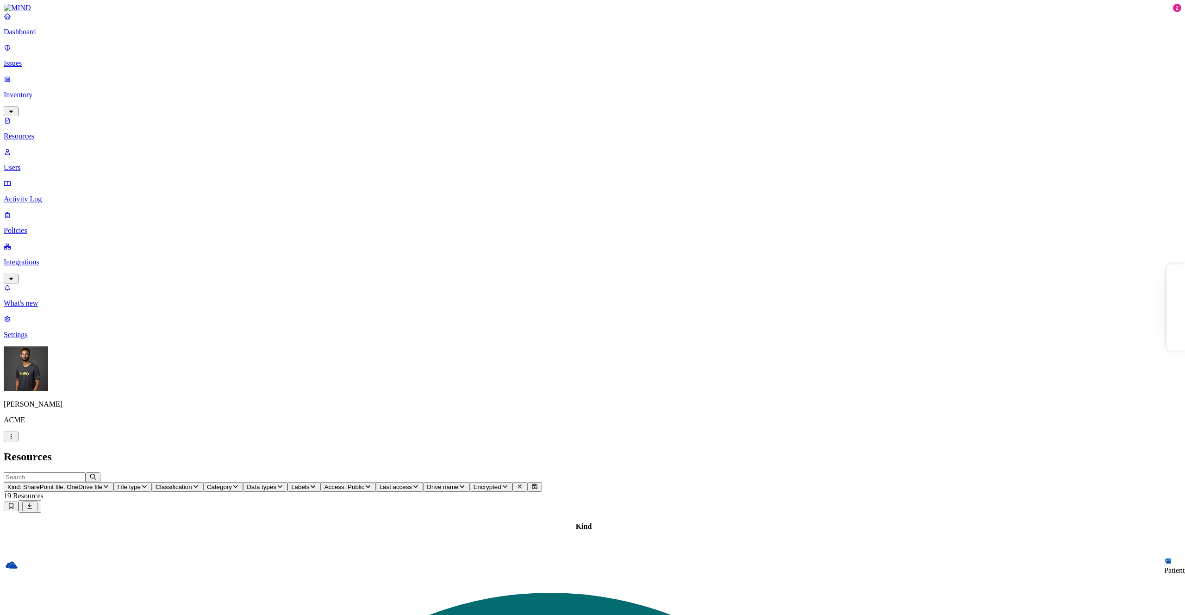 The height and width of the screenshot is (615, 1185). What do you see at coordinates (24, 495) in the screenshot?
I see `span: 19 Resources` at bounding box center [24, 495].